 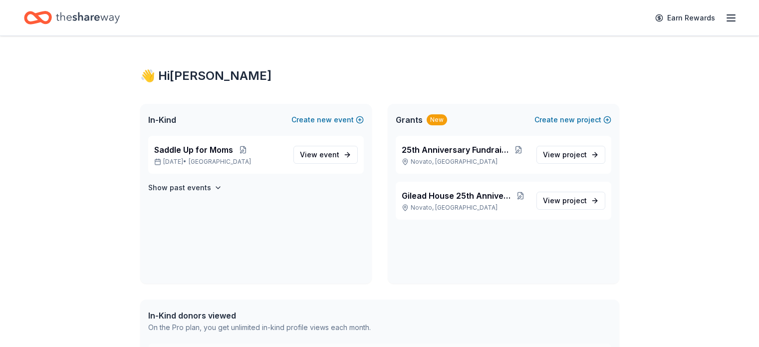 What do you see at coordinates (260, 316) in the screenshot?
I see `div: In-Kind donors viewed` at bounding box center [260, 316].